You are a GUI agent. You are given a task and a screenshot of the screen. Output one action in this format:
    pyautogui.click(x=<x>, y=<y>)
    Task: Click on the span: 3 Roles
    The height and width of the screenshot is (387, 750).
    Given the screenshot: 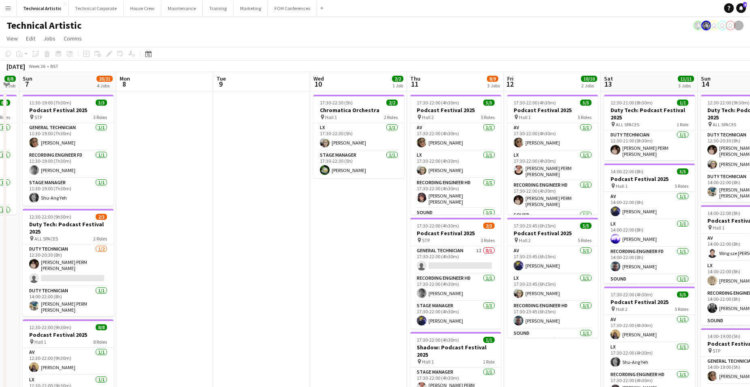 What is the action you would take?
    pyautogui.click(x=488, y=240)
    